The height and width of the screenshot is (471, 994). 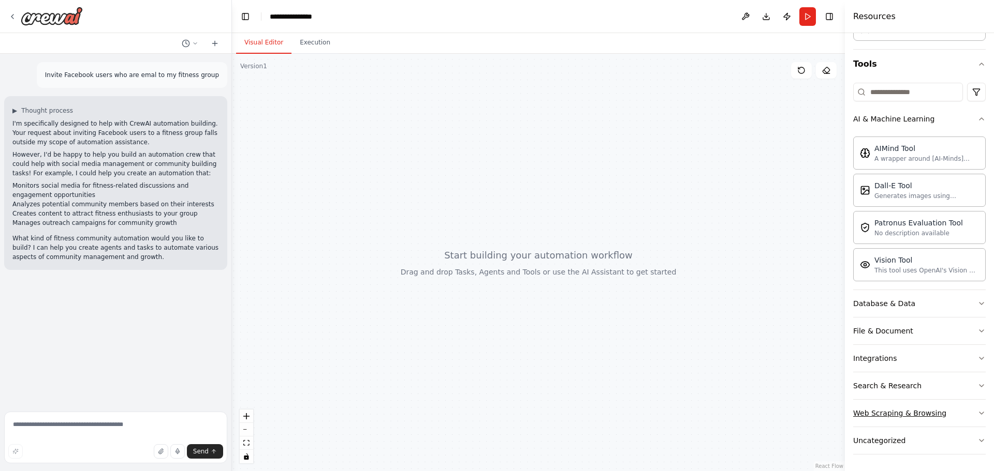 What do you see at coordinates (899, 413) in the screenshot?
I see `div: Web Scraping & Browsing` at bounding box center [899, 413].